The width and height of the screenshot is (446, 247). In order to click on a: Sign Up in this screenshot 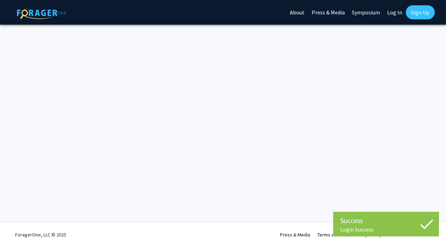, I will do `click(420, 12)`.